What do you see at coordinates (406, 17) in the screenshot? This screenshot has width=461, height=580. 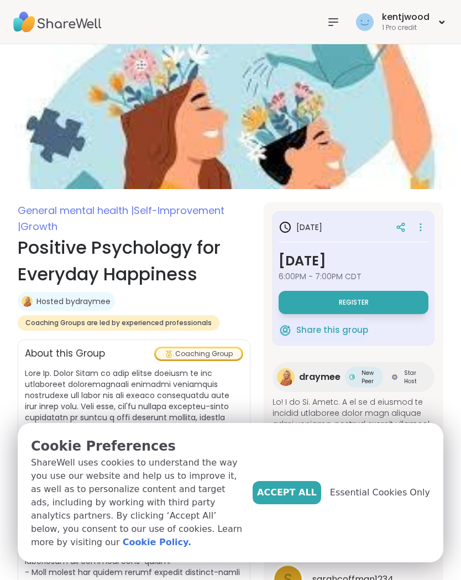 I see `div: kentjwood` at bounding box center [406, 17].